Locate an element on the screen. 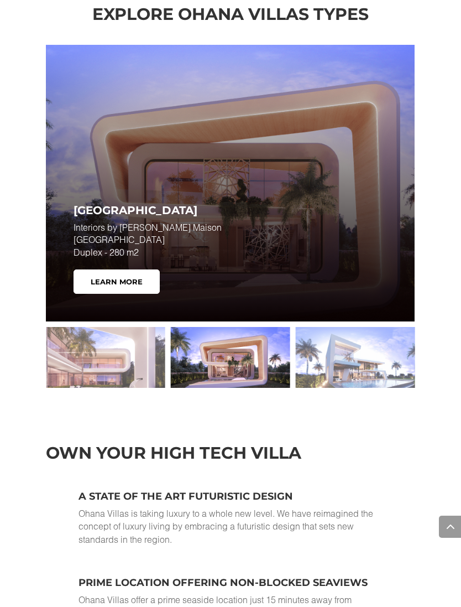 This screenshot has width=461, height=607. span: Duplex - 280 m2 is located at coordinates (106, 252).